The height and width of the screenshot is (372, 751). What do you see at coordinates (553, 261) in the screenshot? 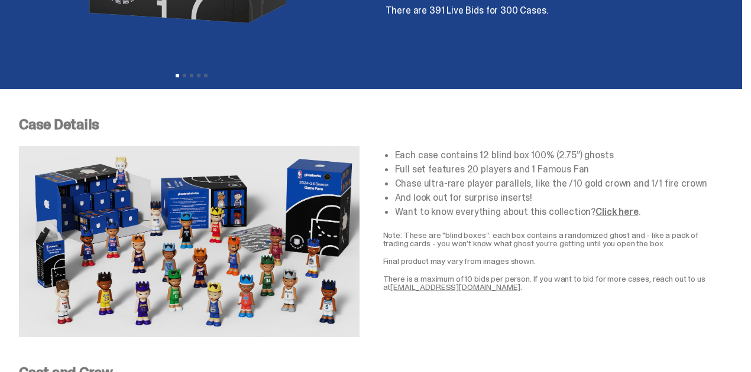
I see `p: Final product may vary from images shown.` at bounding box center [553, 261].